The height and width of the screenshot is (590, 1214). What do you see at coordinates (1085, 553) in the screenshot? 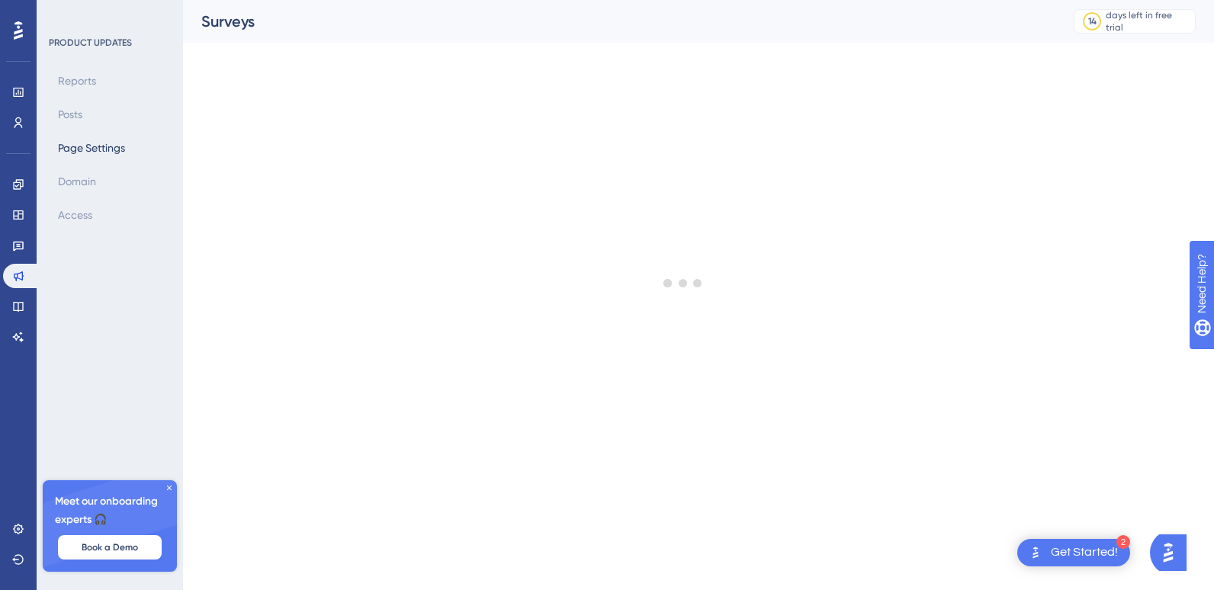
I see `div: Get Started!` at bounding box center [1085, 553].